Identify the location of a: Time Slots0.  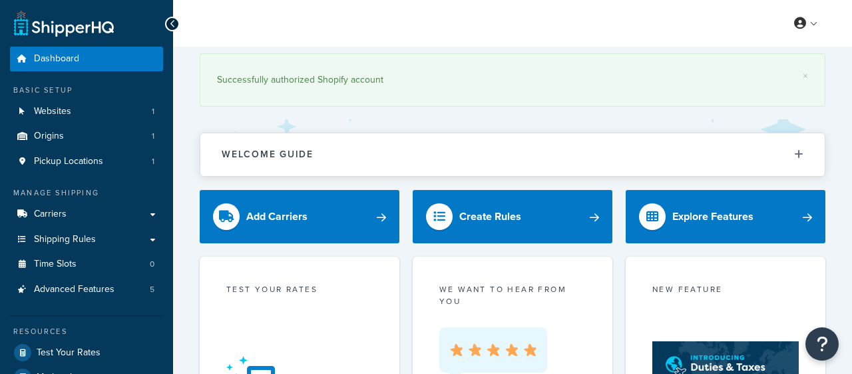
(87, 264).